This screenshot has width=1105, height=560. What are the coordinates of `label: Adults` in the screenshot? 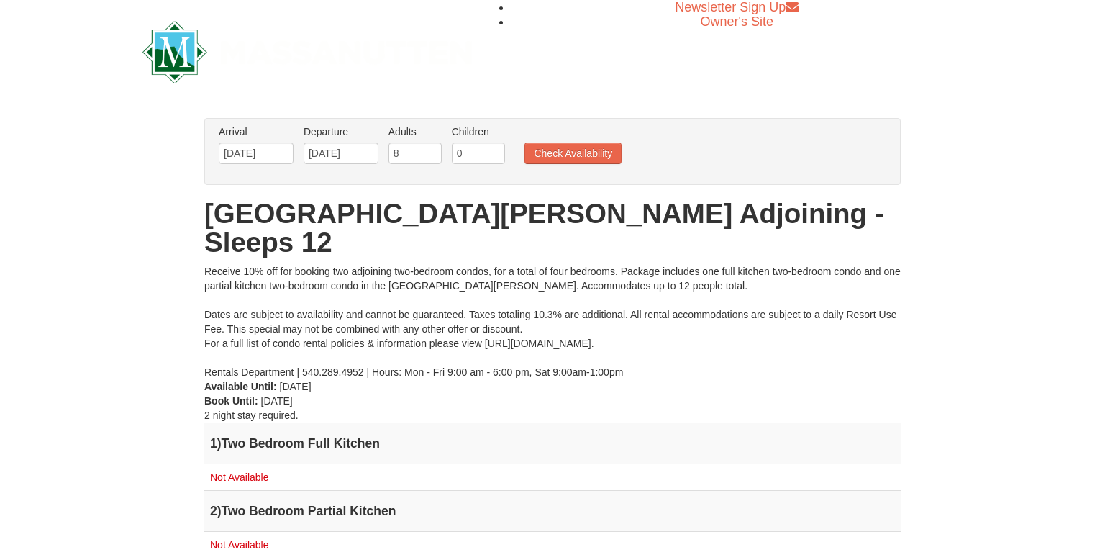 It's located at (415, 132).